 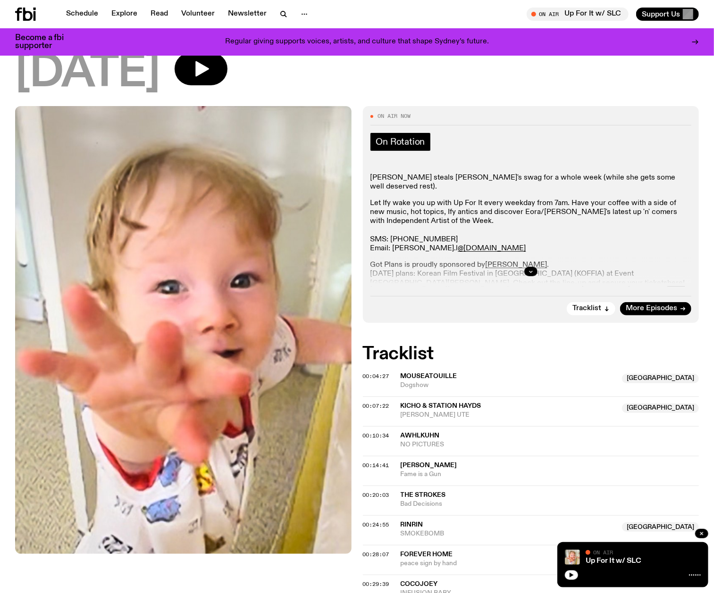 What do you see at coordinates (376, 436) in the screenshot?
I see `span: 00:10:34` at bounding box center [376, 436].